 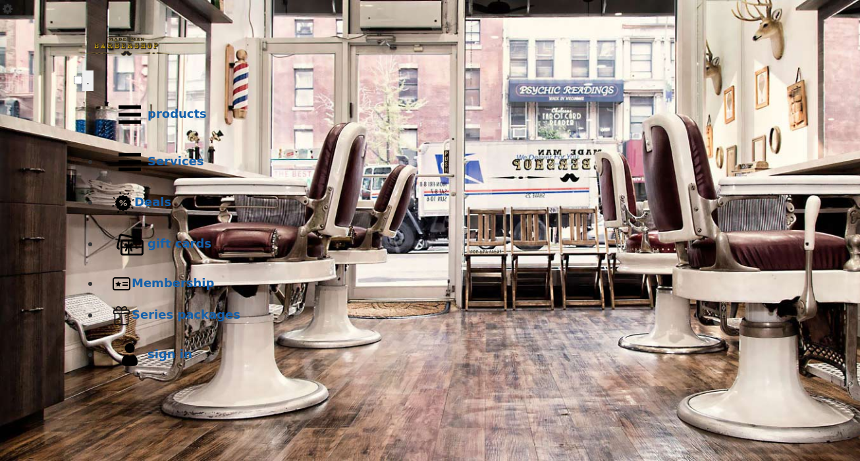 What do you see at coordinates (122, 284) in the screenshot?
I see `img: Membership` at bounding box center [122, 284].